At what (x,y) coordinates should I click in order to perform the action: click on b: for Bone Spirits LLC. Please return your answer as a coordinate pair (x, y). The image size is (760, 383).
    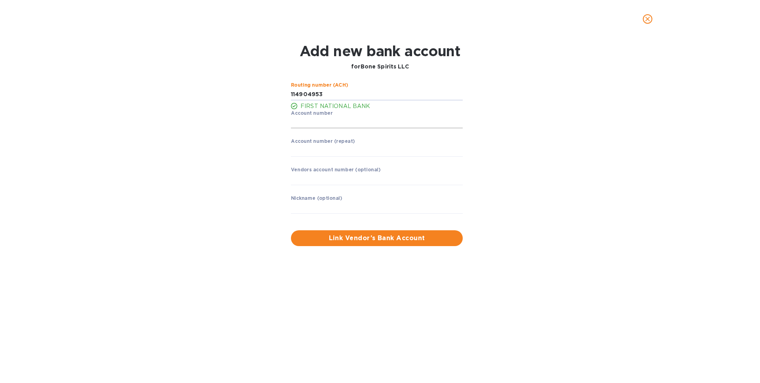
    Looking at the image, I should click on (380, 66).